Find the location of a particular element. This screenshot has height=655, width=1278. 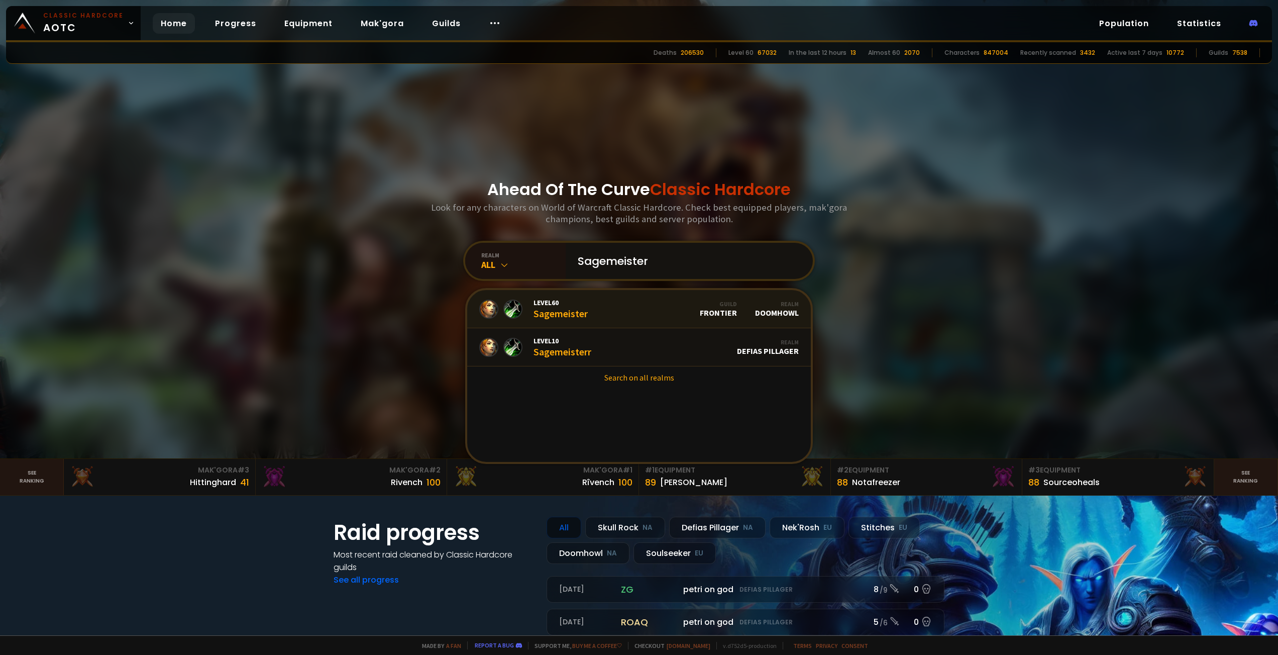

a: Privacy is located at coordinates (826, 645).